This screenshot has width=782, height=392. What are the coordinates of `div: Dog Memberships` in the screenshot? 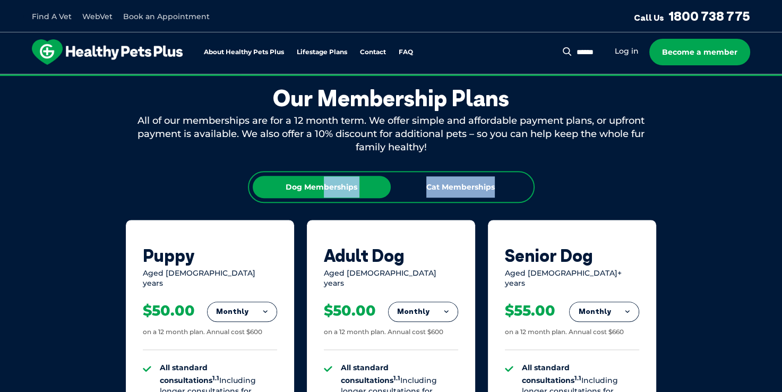 It's located at (322, 187).